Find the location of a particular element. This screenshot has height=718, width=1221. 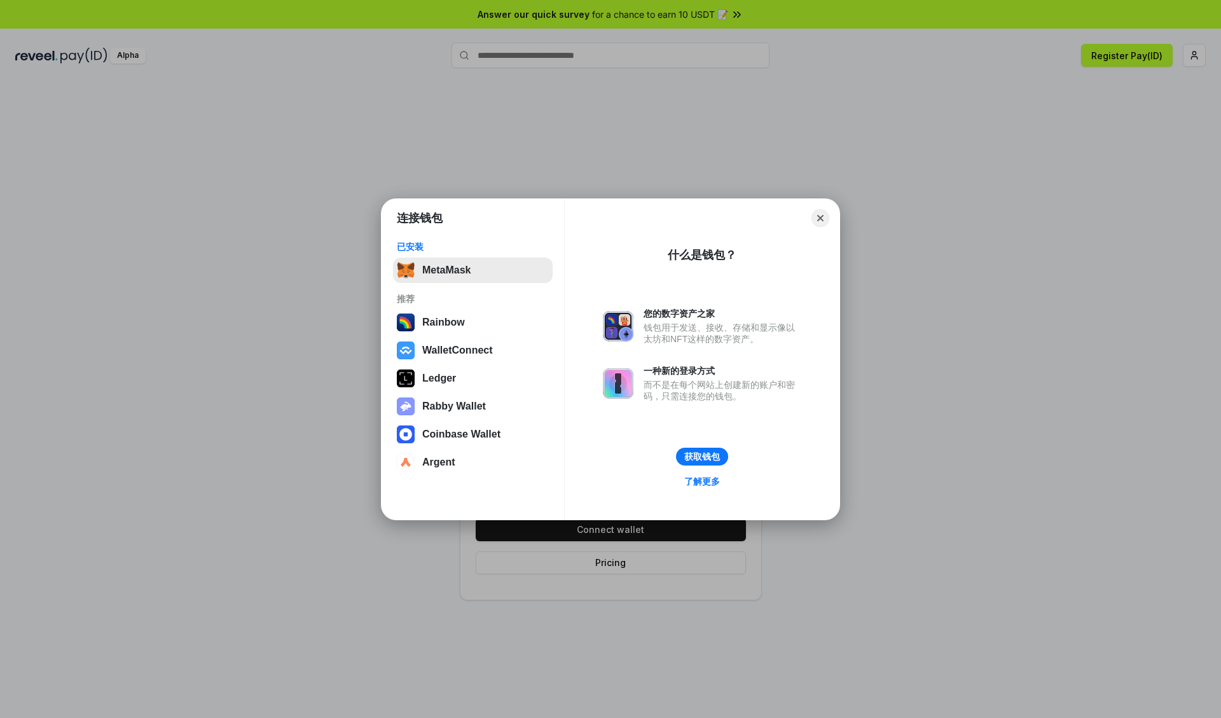

h1: 连接钱包 is located at coordinates (420, 218).